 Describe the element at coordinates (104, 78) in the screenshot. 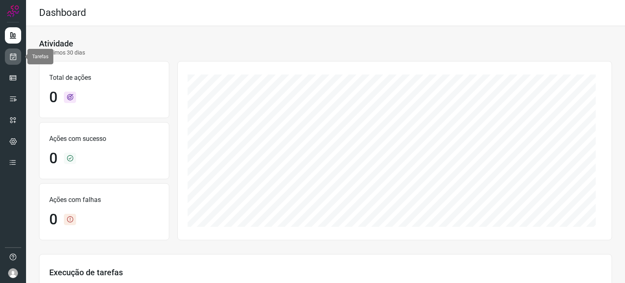

I see `p: Total de ações` at that location.